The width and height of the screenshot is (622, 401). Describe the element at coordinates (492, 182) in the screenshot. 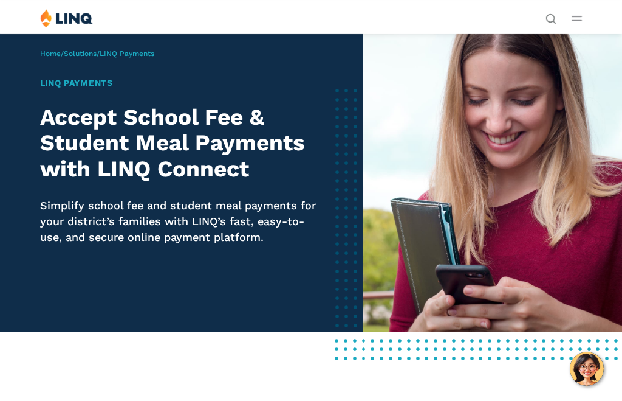

I see `img: LINQ Payments` at that location.